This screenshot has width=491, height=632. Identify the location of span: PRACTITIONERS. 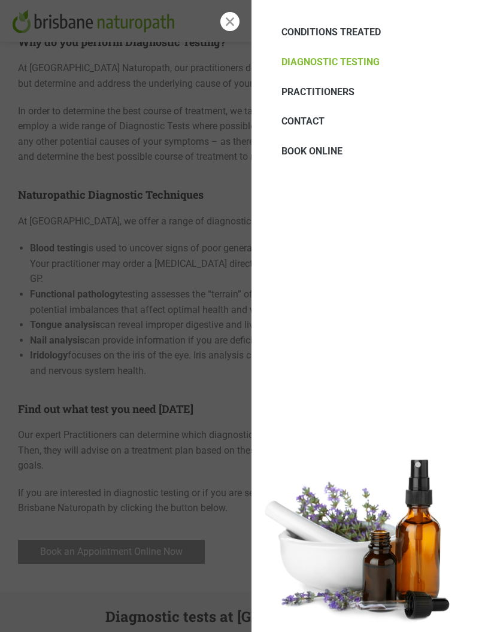
(318, 92).